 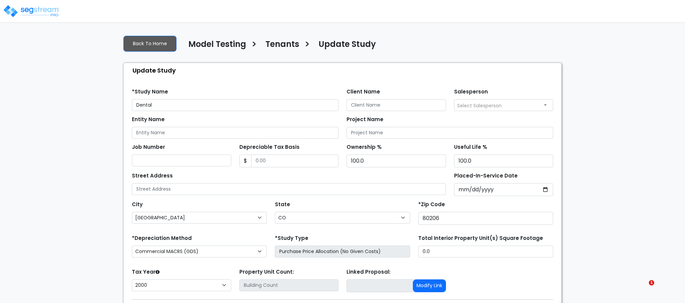 I want to click on input: Project Name, so click(x=449, y=133).